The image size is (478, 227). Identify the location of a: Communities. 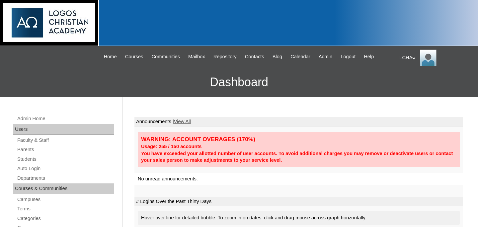
(166, 56).